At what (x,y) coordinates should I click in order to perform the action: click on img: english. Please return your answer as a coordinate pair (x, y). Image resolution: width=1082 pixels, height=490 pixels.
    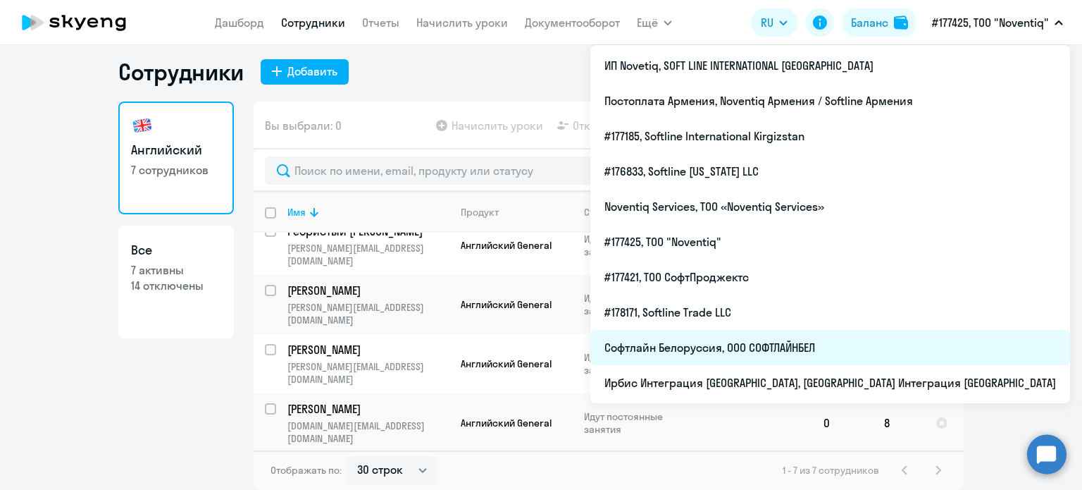
    Looking at the image, I should click on (142, 125).